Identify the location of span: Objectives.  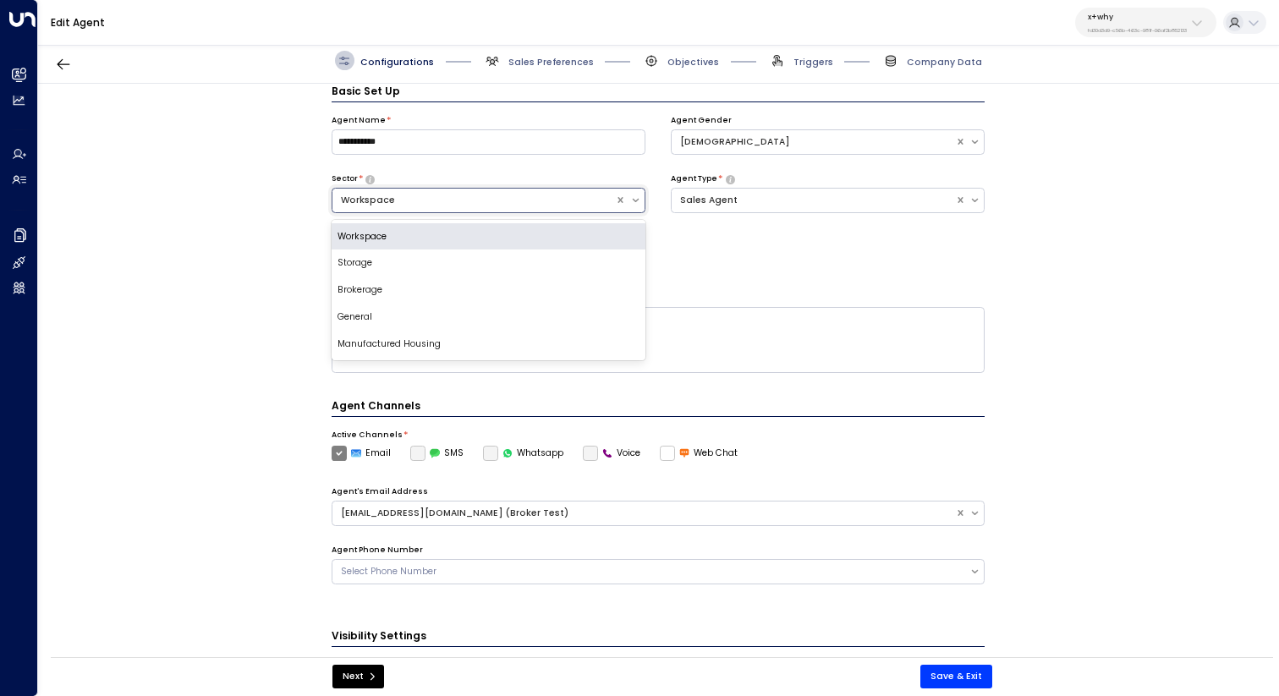
(693, 62).